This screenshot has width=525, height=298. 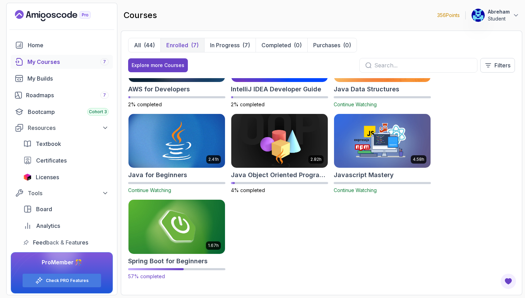 What do you see at coordinates (149, 45) in the screenshot?
I see `div: (44)` at bounding box center [149, 45].